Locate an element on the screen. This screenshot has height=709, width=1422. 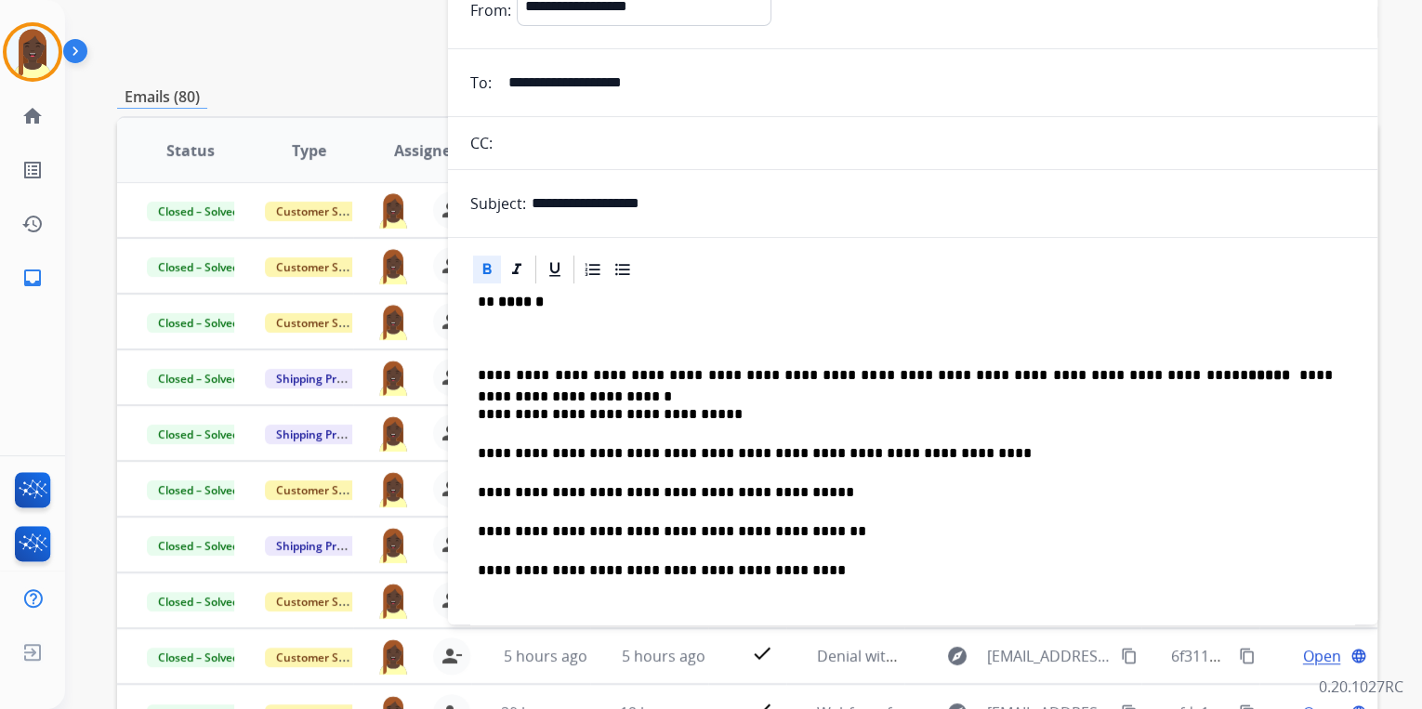
div: Bullet List is located at coordinates (623, 270).